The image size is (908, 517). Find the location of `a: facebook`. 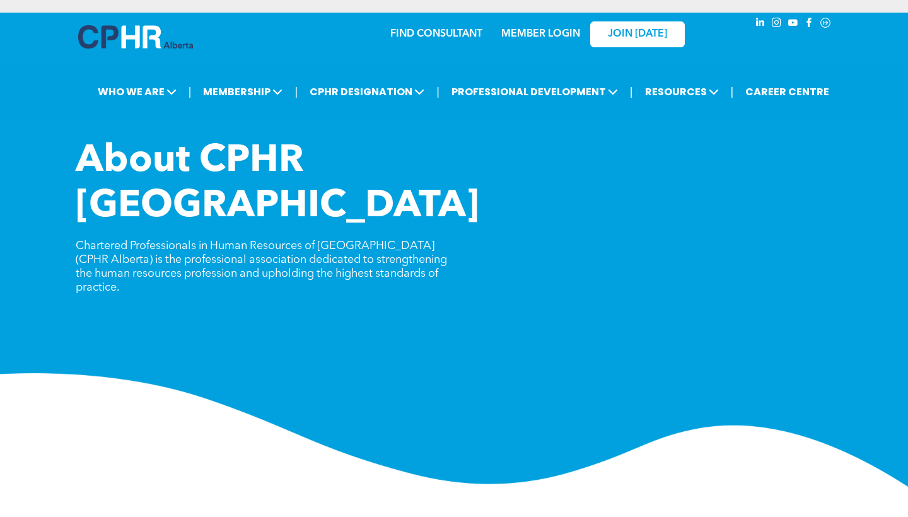

a: facebook is located at coordinates (809, 24).